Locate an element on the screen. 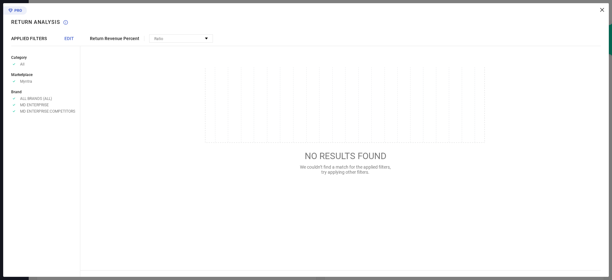  span: Return Revenue Percent is located at coordinates (114, 39).